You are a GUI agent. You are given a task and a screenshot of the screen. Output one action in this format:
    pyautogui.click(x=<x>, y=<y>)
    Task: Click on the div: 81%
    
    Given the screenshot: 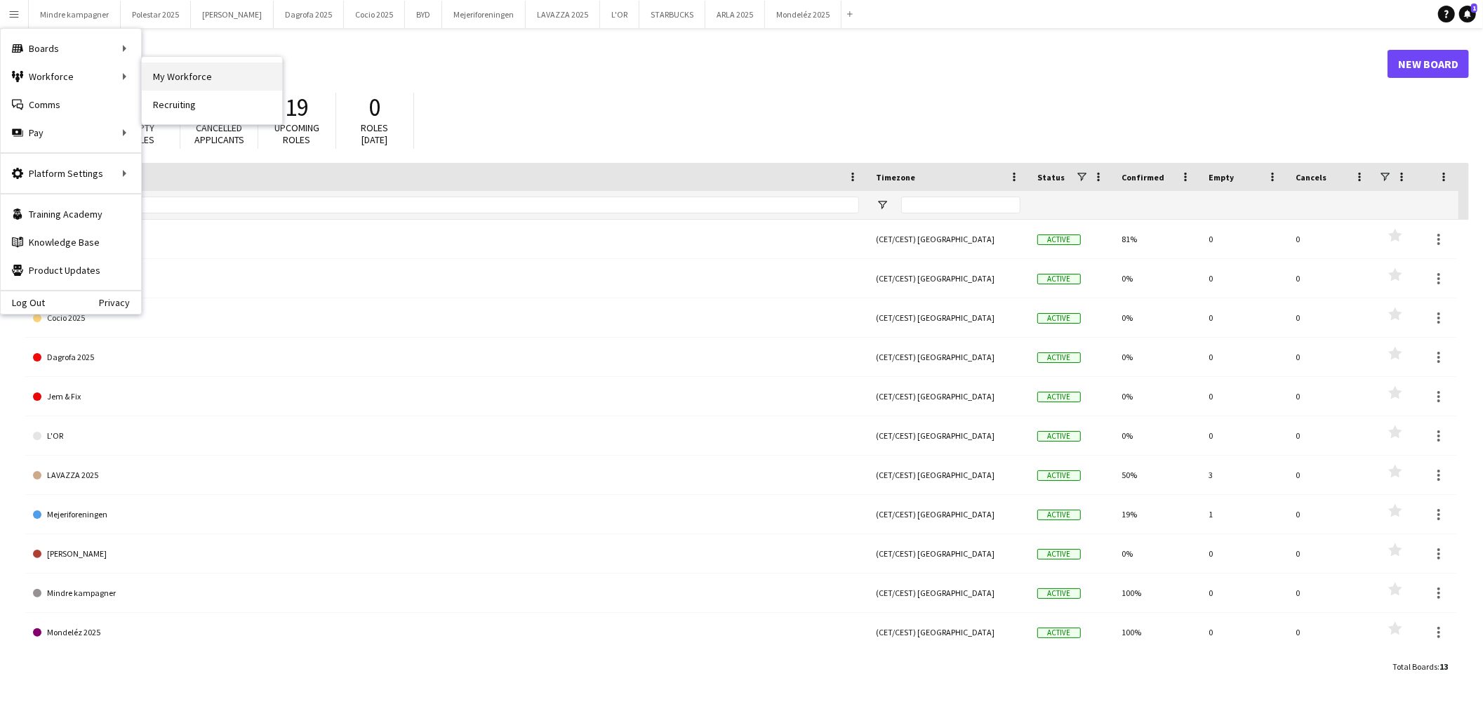 What is the action you would take?
    pyautogui.click(x=1157, y=239)
    